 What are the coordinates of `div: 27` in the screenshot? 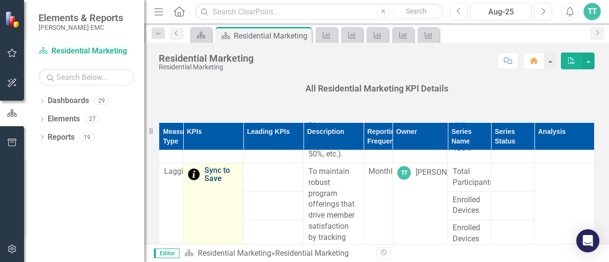 It's located at (92, 119).